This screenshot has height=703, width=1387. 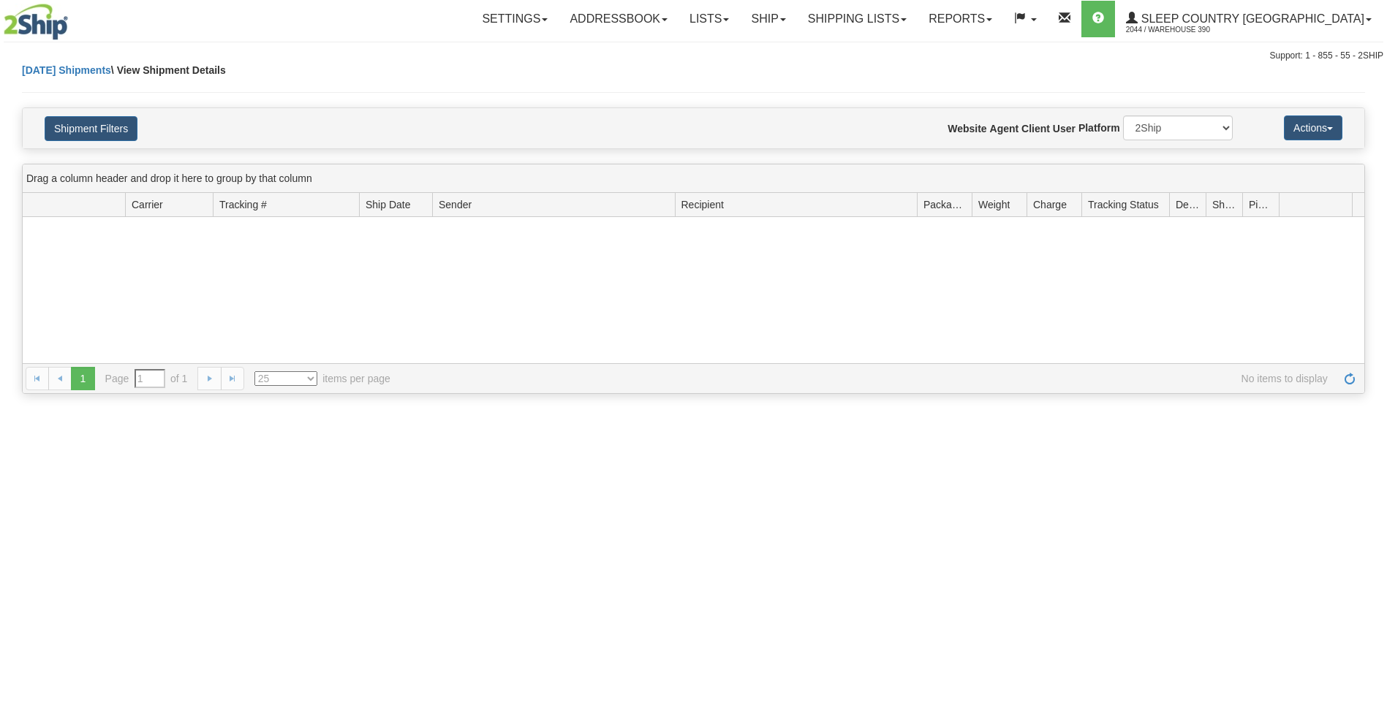 What do you see at coordinates (147, 205) in the screenshot?
I see `span: Carrier` at bounding box center [147, 205].